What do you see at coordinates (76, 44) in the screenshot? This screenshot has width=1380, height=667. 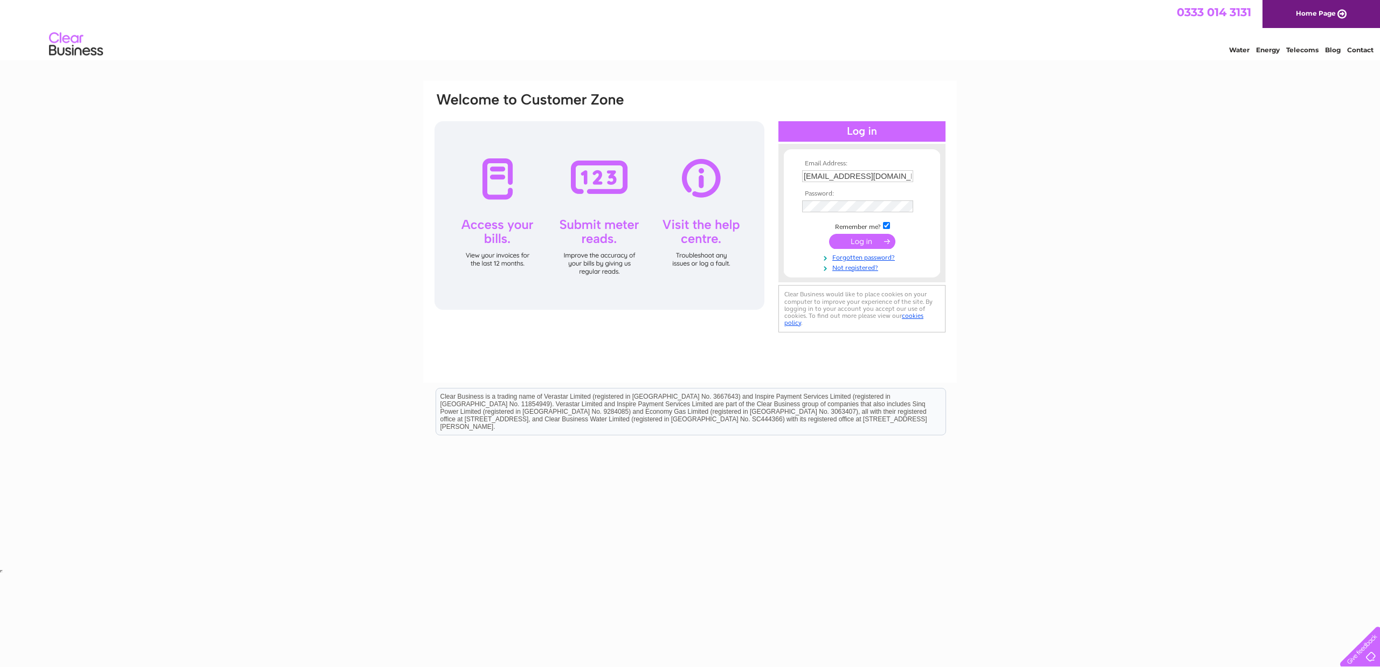 I see `img: logo.png` at bounding box center [76, 44].